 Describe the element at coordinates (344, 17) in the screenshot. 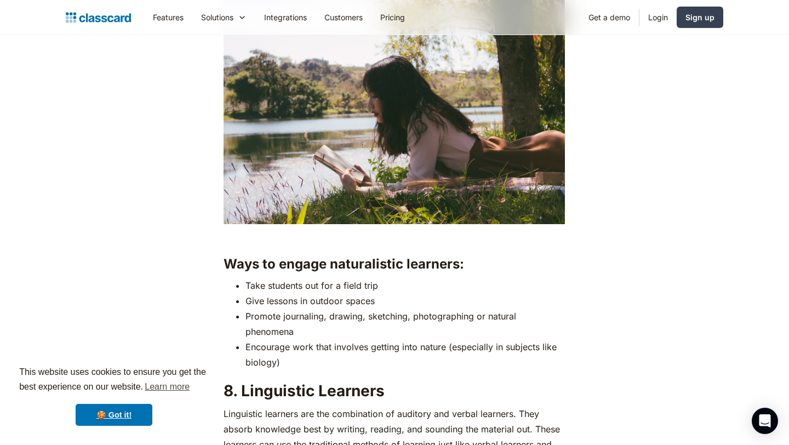

I see `a: Customers` at that location.